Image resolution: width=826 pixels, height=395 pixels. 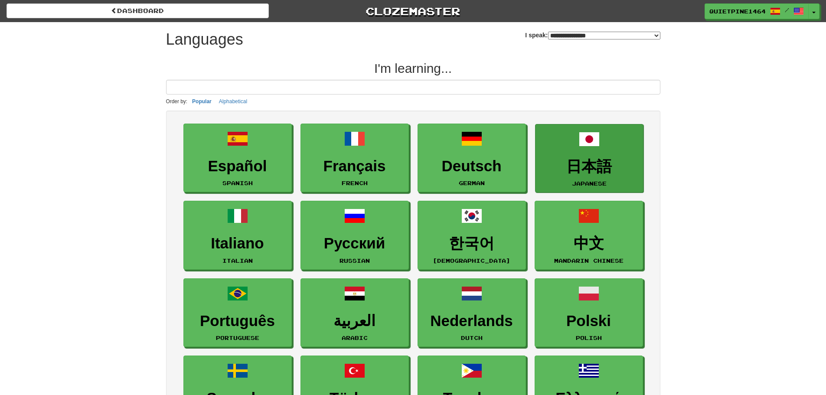 What do you see at coordinates (472, 243) in the screenshot?
I see `h3: 한국어` at bounding box center [472, 243].